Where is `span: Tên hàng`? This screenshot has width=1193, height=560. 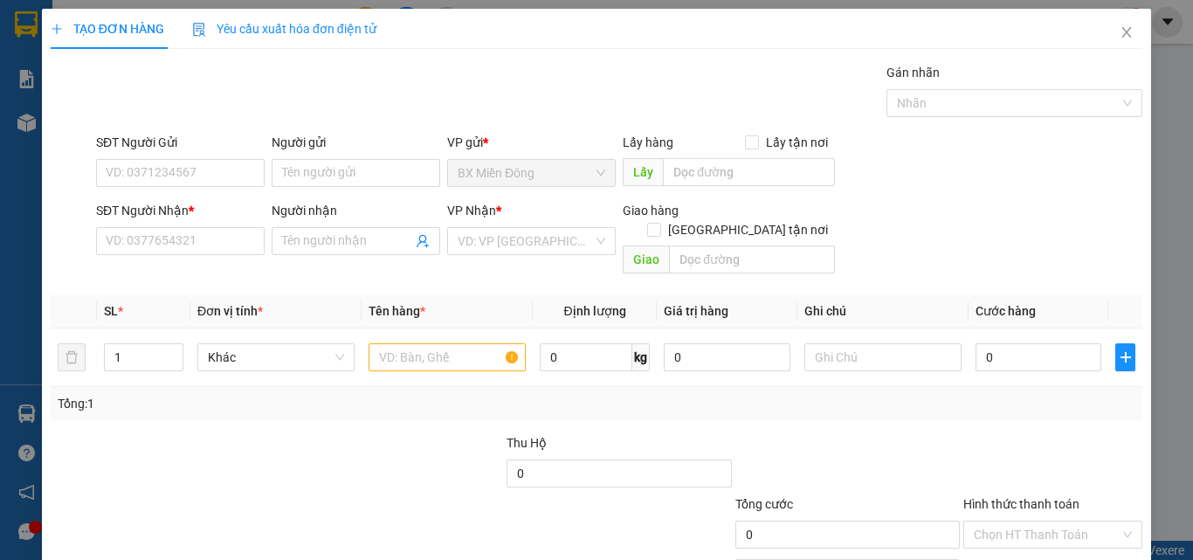 span: Tên hàng is located at coordinates (396, 311).